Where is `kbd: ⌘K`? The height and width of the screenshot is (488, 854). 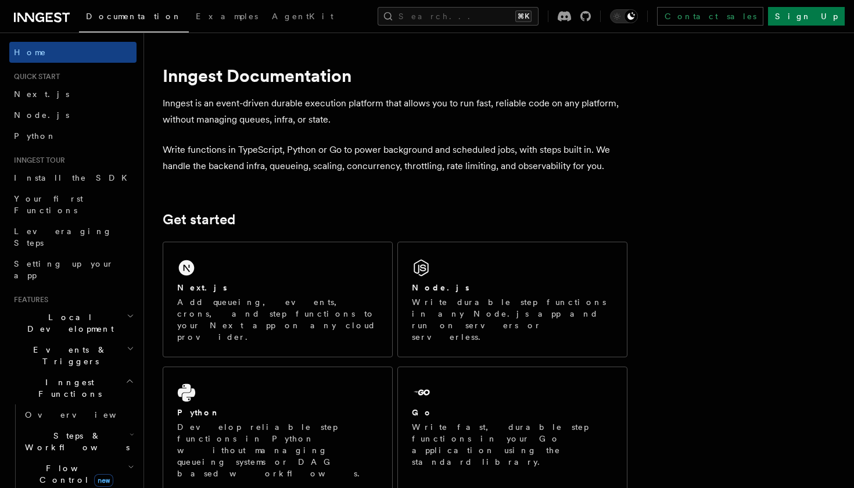 kbd: ⌘K is located at coordinates (523, 16).